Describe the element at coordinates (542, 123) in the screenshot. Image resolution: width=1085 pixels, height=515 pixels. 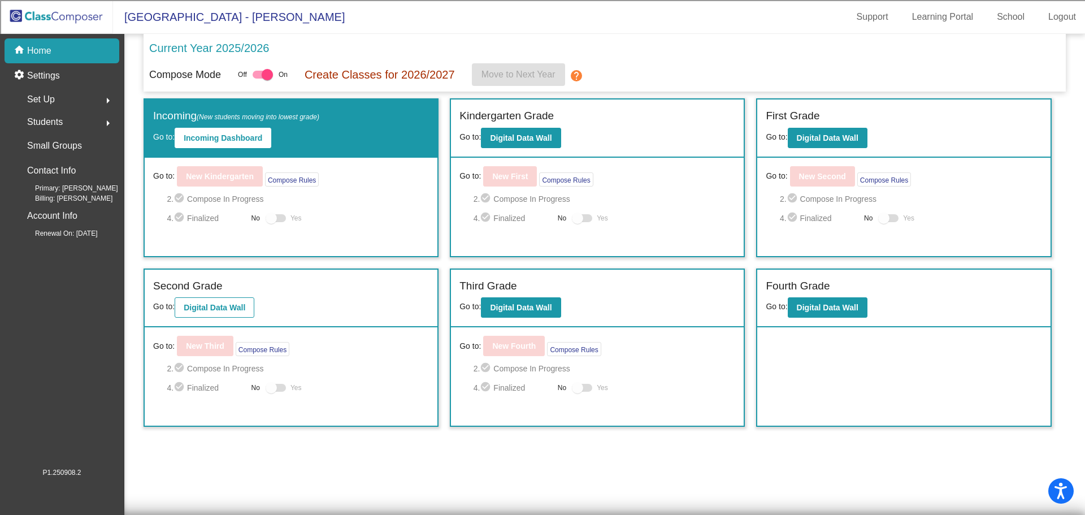
I see `div: Rename Outline` at that location.